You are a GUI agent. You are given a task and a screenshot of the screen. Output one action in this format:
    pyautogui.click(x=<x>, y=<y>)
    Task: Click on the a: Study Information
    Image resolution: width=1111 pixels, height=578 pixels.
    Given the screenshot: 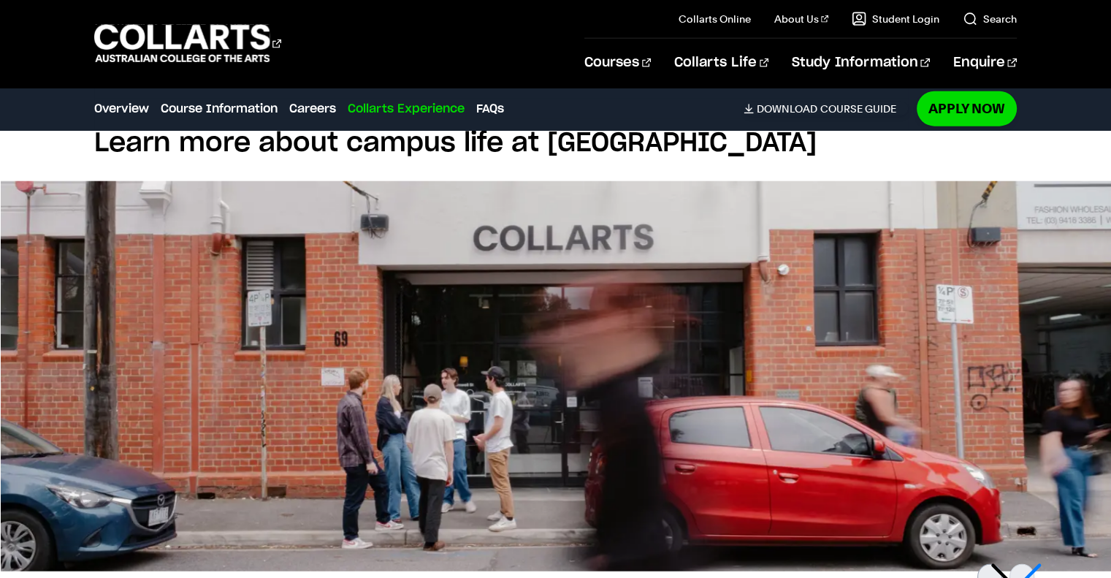 What is the action you would take?
    pyautogui.click(x=861, y=63)
    